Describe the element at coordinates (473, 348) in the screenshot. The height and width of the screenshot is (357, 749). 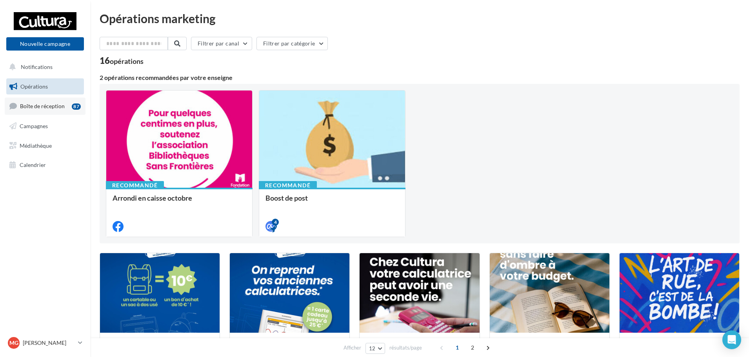
I see `span: 2` at that location.